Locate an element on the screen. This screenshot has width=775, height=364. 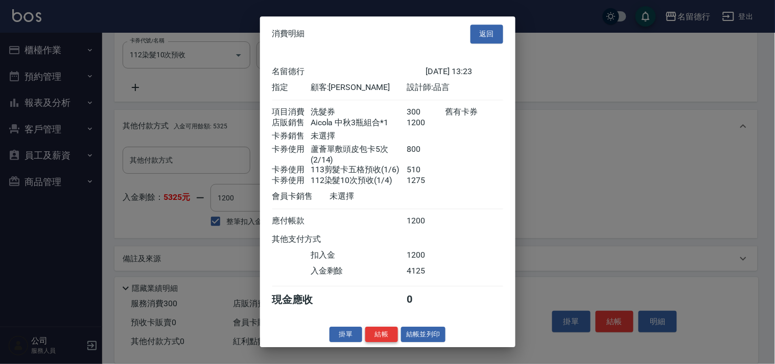
div: 4125 is located at coordinates (426, 271).